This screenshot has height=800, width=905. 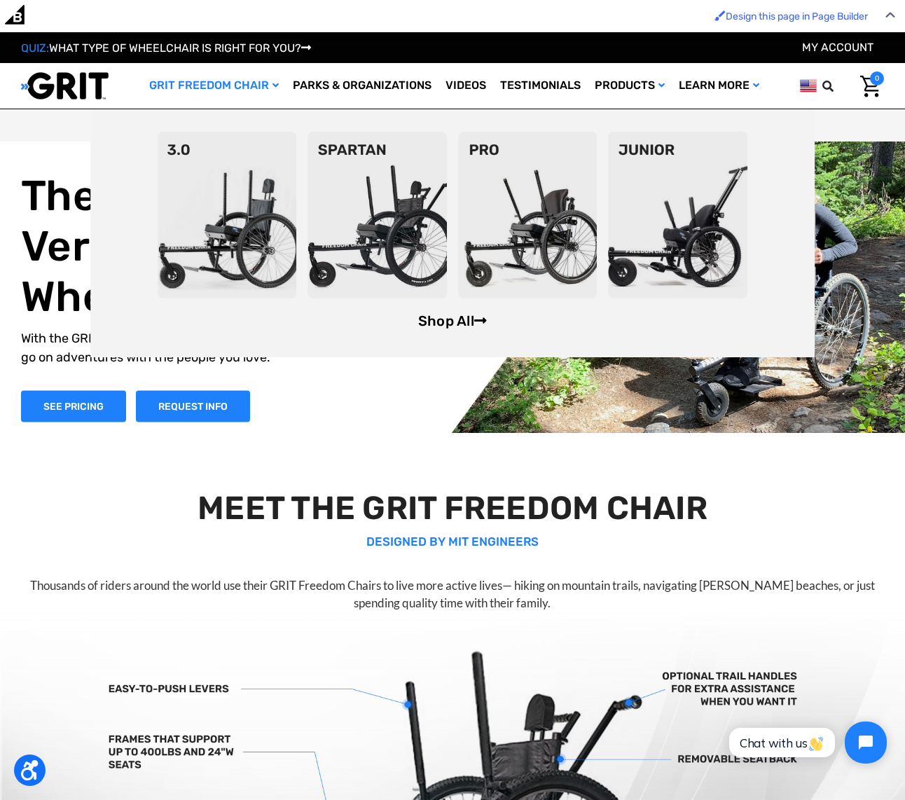 I want to click on a: Shop Now, so click(x=74, y=406).